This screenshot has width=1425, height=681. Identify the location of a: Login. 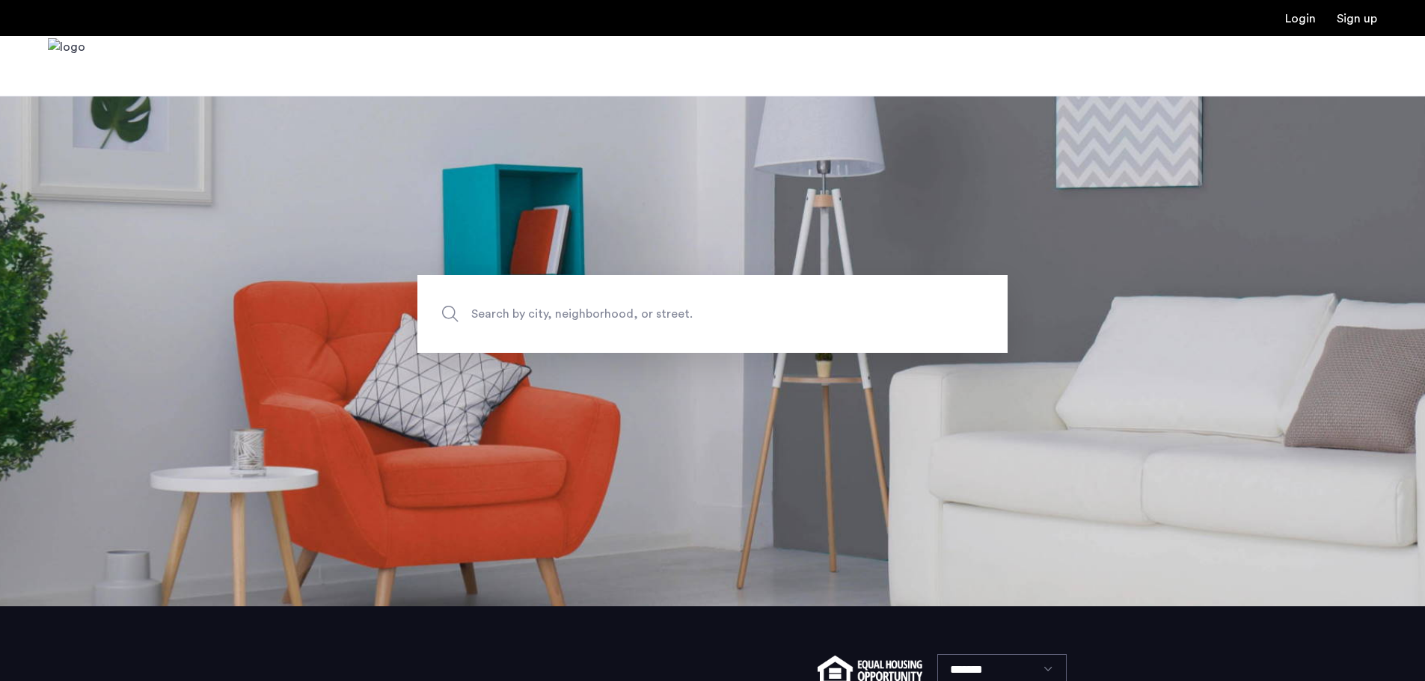
(1300, 19).